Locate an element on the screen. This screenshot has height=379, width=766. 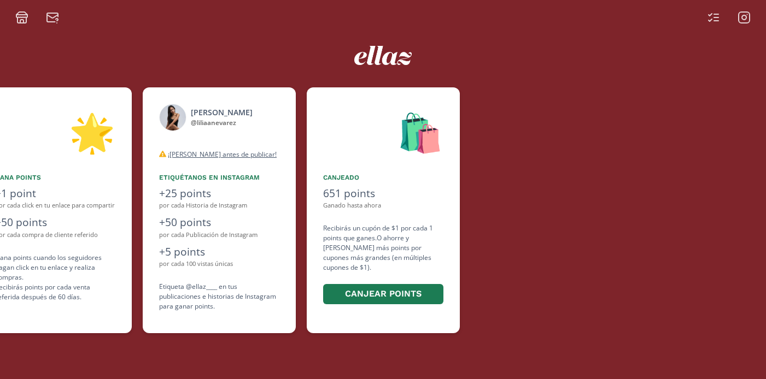
div: por cada Historia de Instagram is located at coordinates (219, 205).